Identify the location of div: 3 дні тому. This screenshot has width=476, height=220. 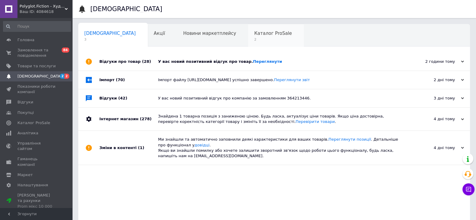
(434, 98).